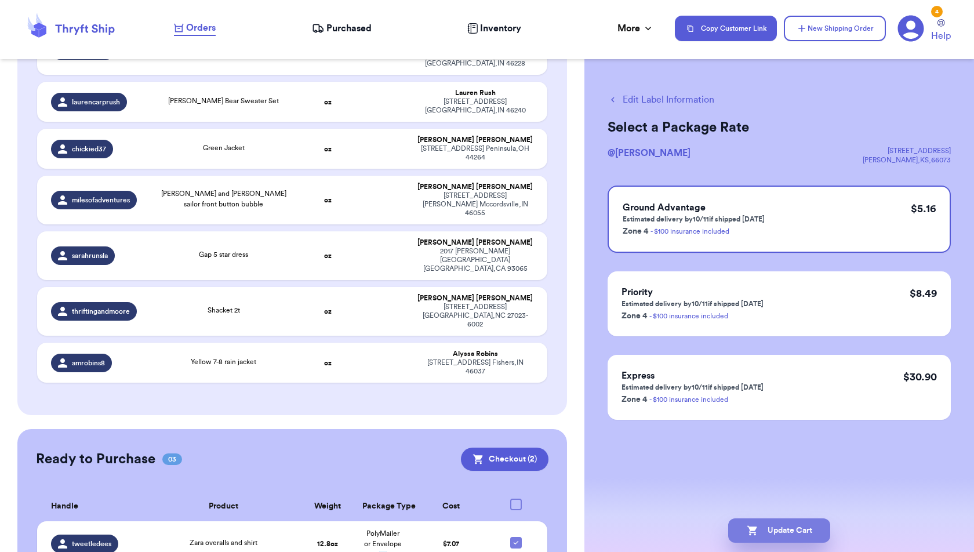 The image size is (974, 552). What do you see at coordinates (475, 93) in the screenshot?
I see `div: Lauren Rush` at bounding box center [475, 93].